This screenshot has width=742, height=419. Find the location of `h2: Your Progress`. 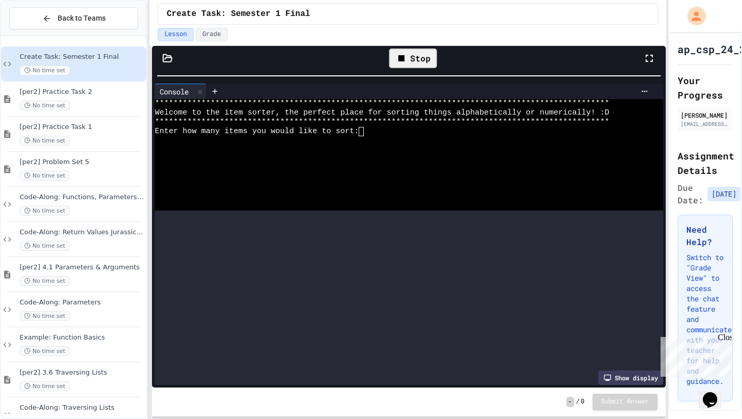

h2: Your Progress is located at coordinates (705, 88).